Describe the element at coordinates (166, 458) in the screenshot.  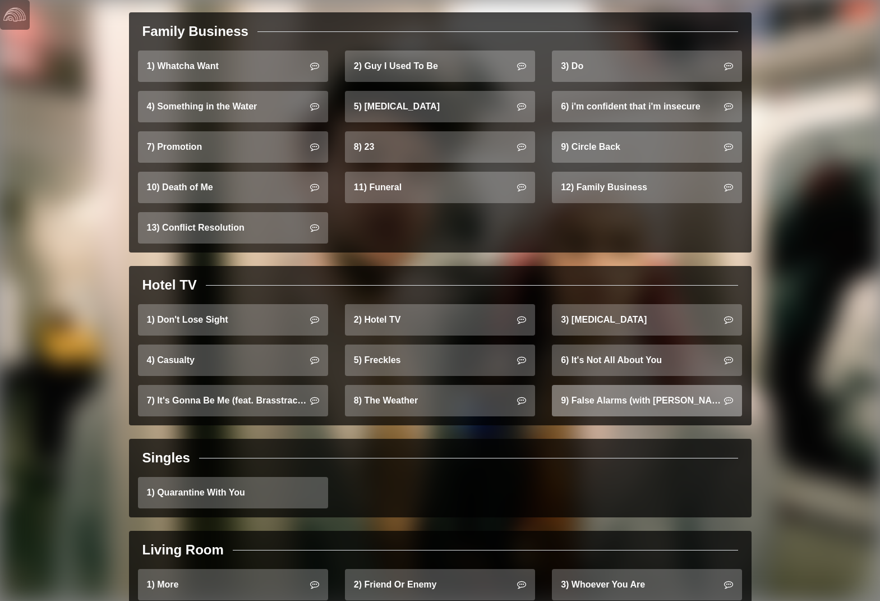
I see `div: Singles` at that location.